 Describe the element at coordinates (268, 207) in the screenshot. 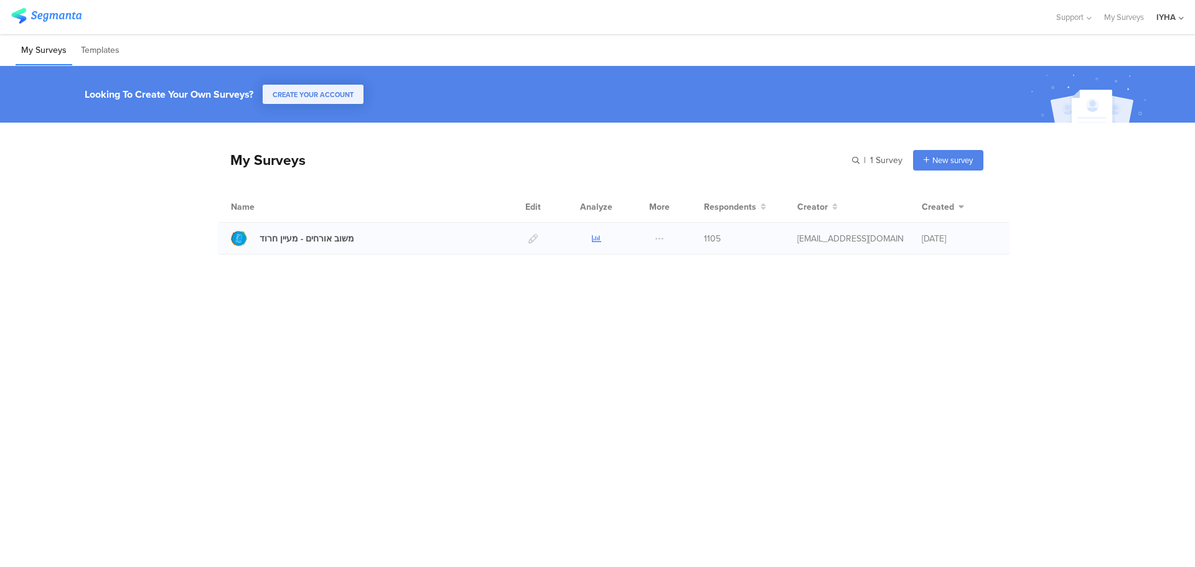

I see `div: Name` at that location.